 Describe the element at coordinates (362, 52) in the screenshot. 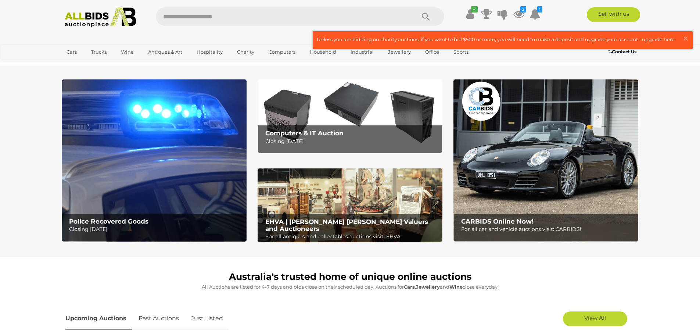

I see `a: Industrial` at that location.